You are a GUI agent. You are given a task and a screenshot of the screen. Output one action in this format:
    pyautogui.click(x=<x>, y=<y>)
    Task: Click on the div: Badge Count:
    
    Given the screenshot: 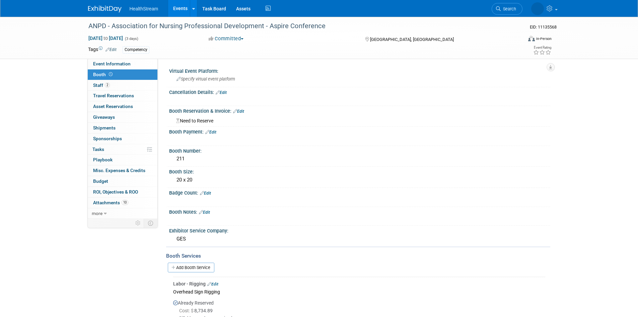 What is the action you would take?
    pyautogui.click(x=360, y=192)
    